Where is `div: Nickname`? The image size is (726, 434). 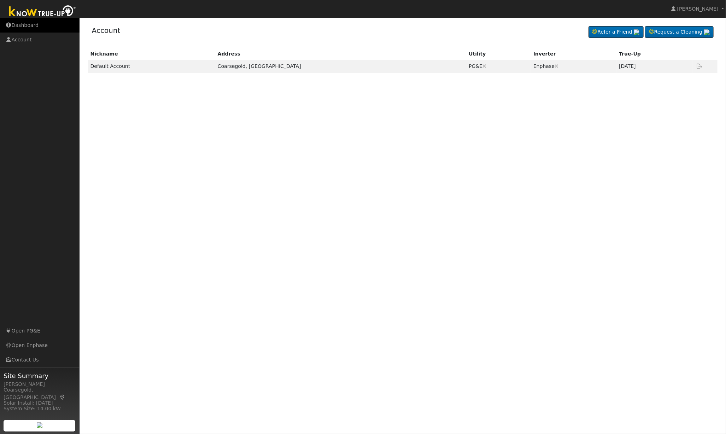
div: Nickname is located at coordinates (152, 54).